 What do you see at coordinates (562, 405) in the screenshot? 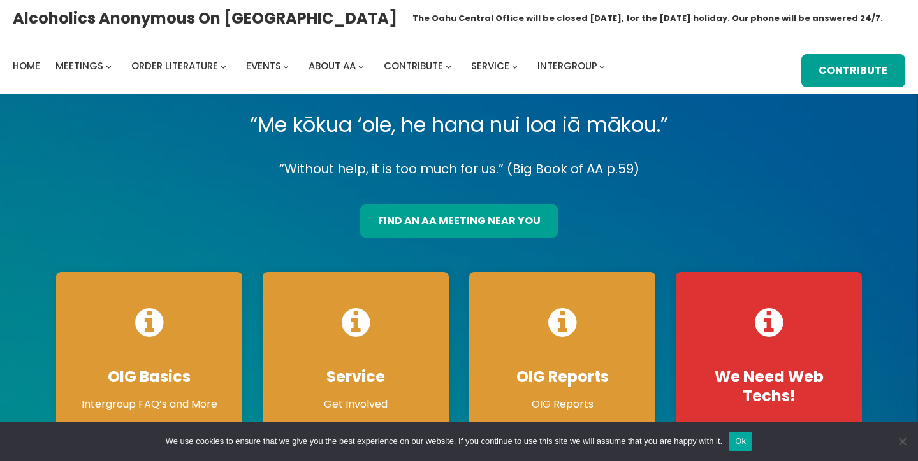
I see `p: OIG Reports` at bounding box center [562, 405].